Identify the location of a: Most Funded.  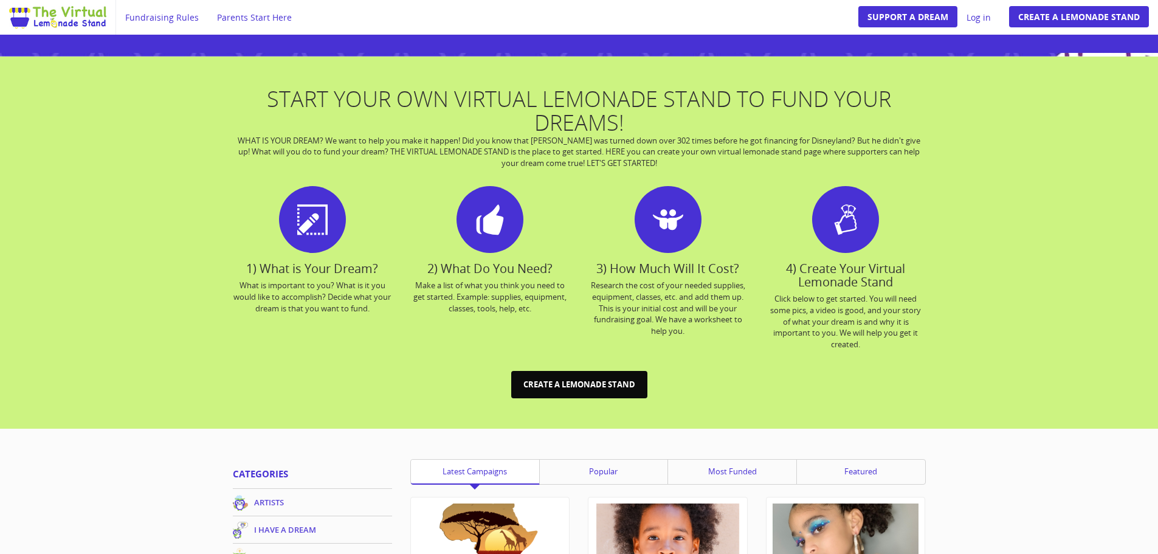
(732, 471).